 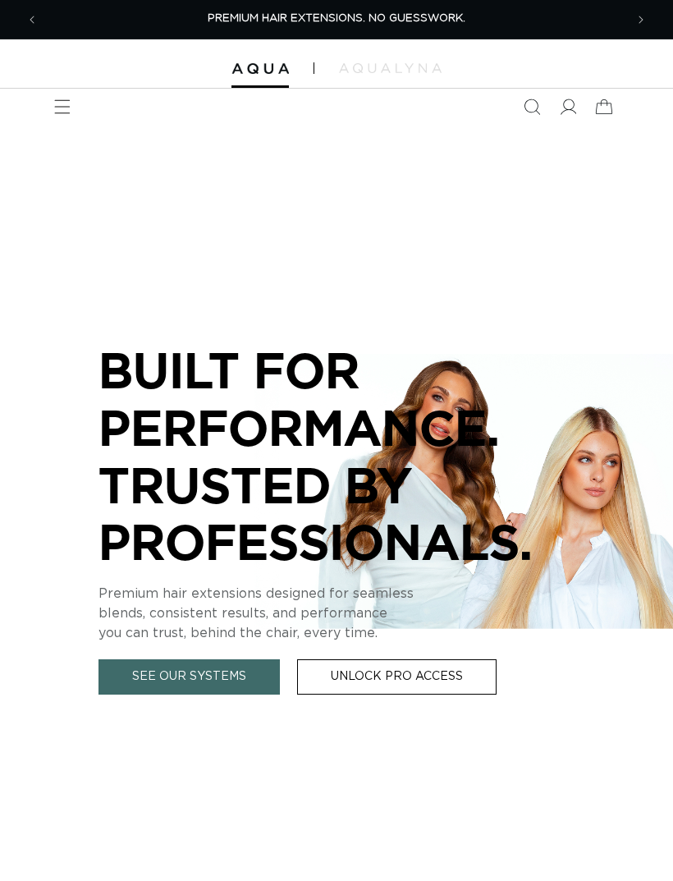 I want to click on img: aqualyna.com, so click(x=390, y=68).